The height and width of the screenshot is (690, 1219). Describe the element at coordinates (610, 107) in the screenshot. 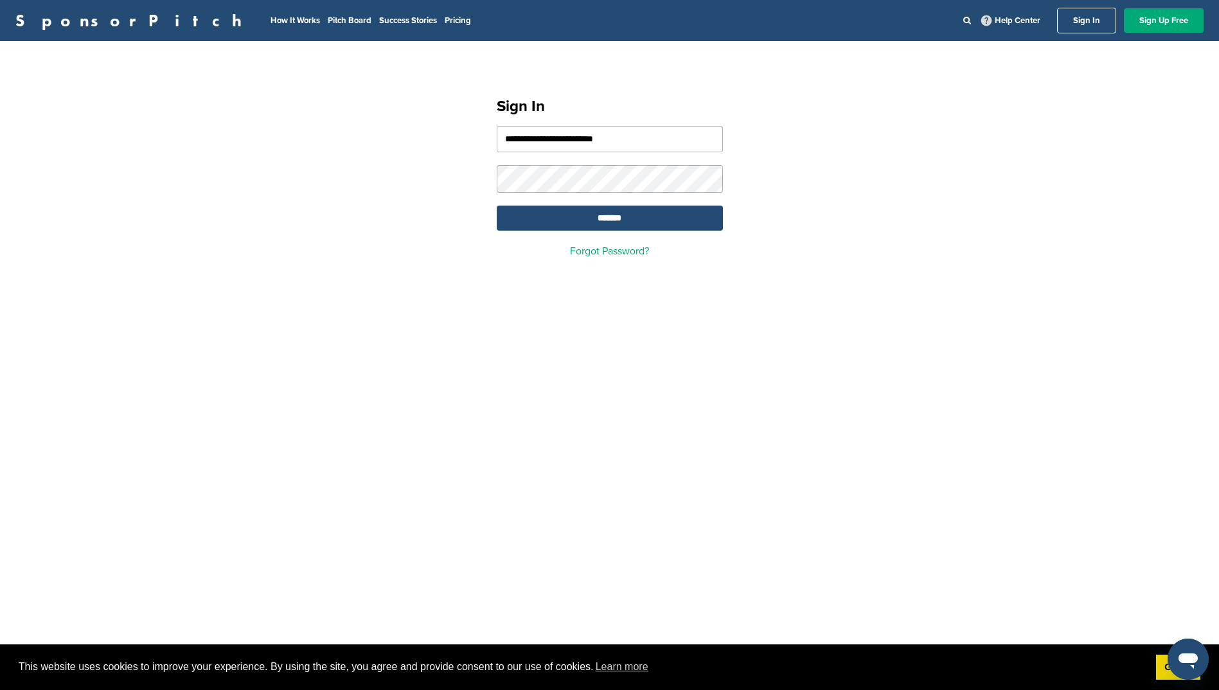

I see `h1: Sign In` at that location.